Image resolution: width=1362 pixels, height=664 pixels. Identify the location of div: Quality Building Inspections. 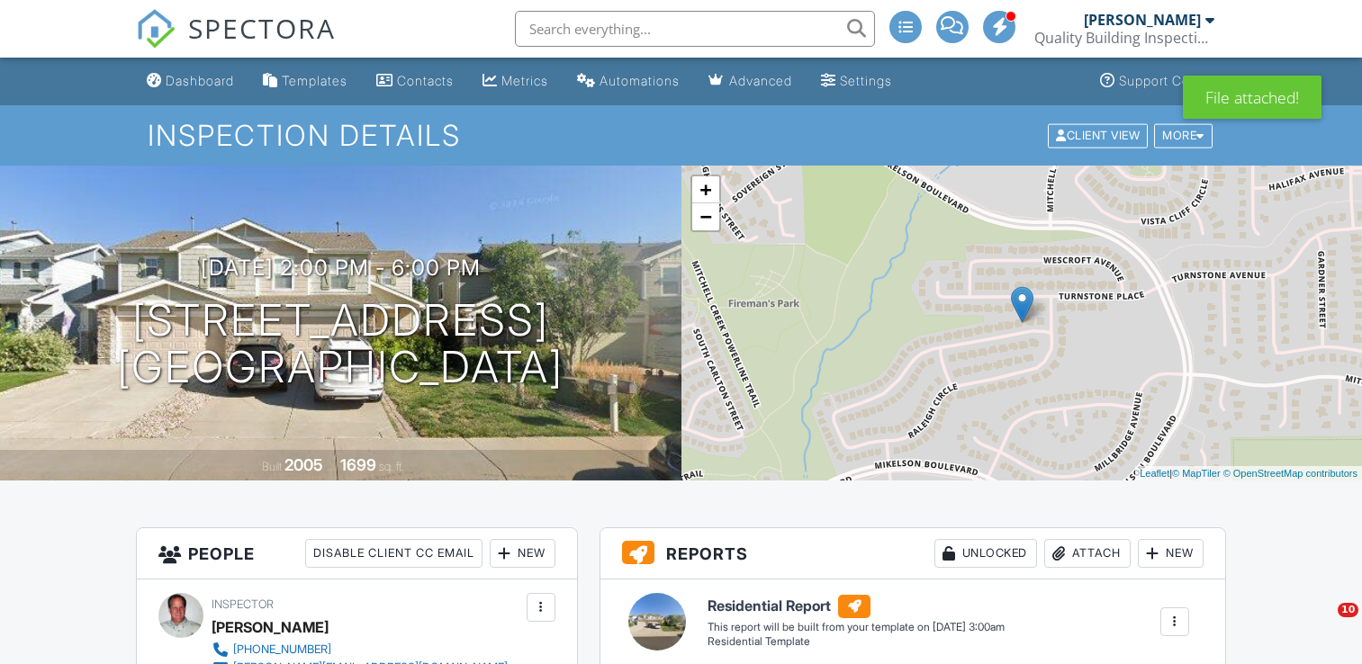
(1124, 38).